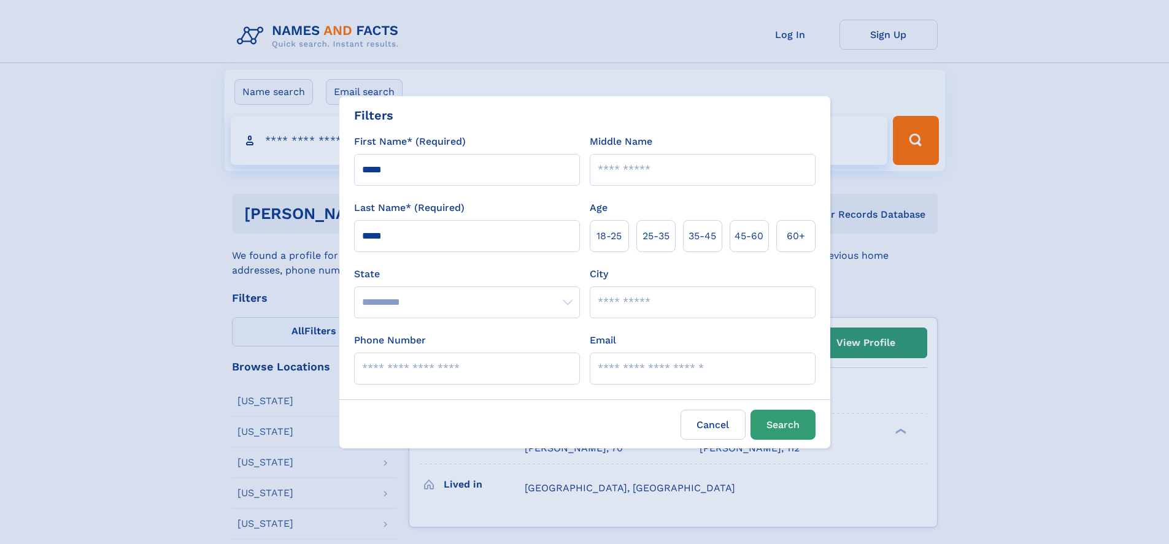  What do you see at coordinates (749, 236) in the screenshot?
I see `span: 45‑60` at bounding box center [749, 236].